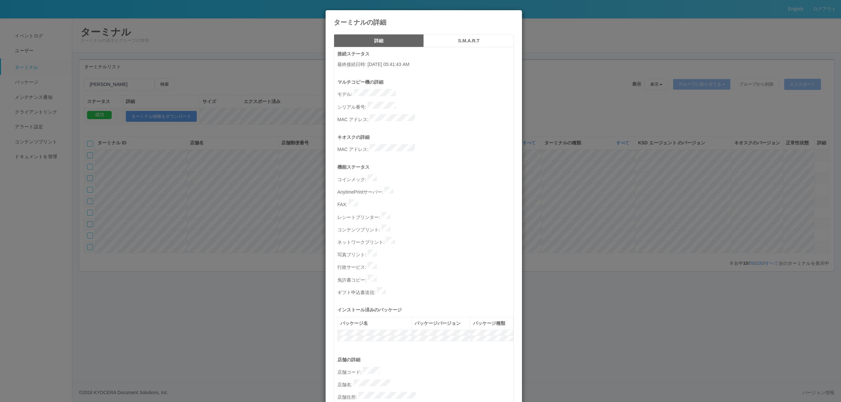 Image resolution: width=841 pixels, height=402 pixels. Describe the element at coordinates (425, 229) in the screenshot. I see `p: コンテンツプリント :` at that location.